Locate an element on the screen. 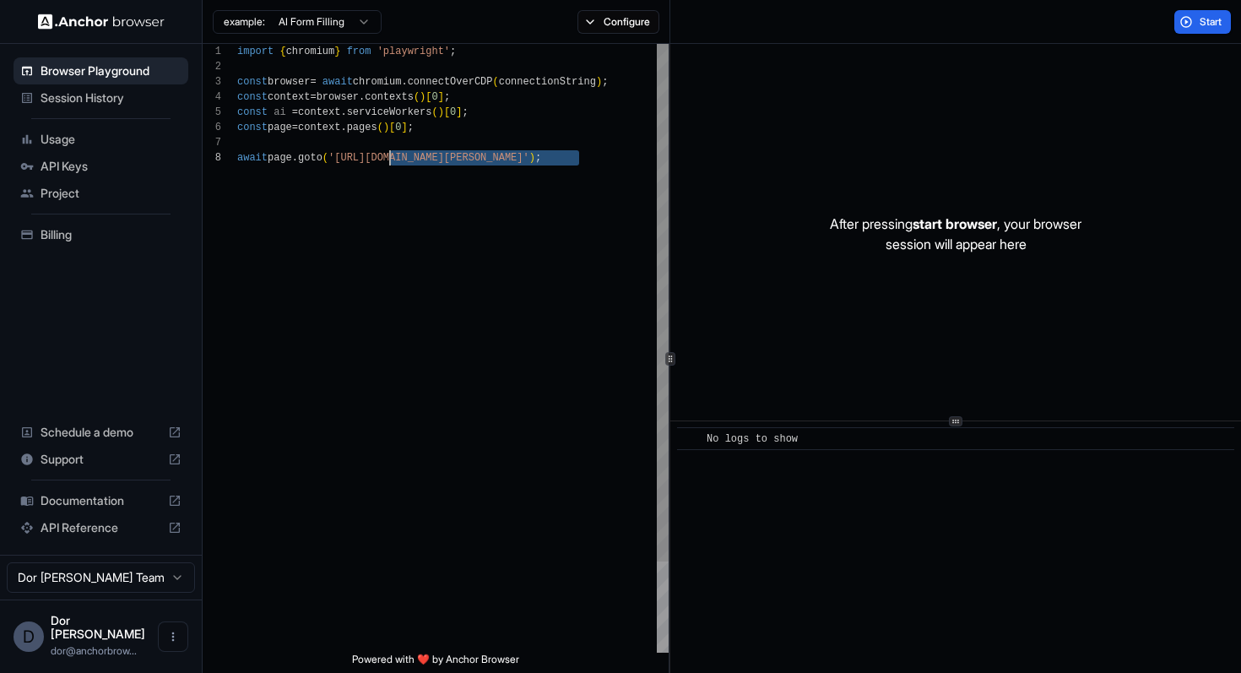 The image size is (1241, 673). span: pages is located at coordinates (362, 127).